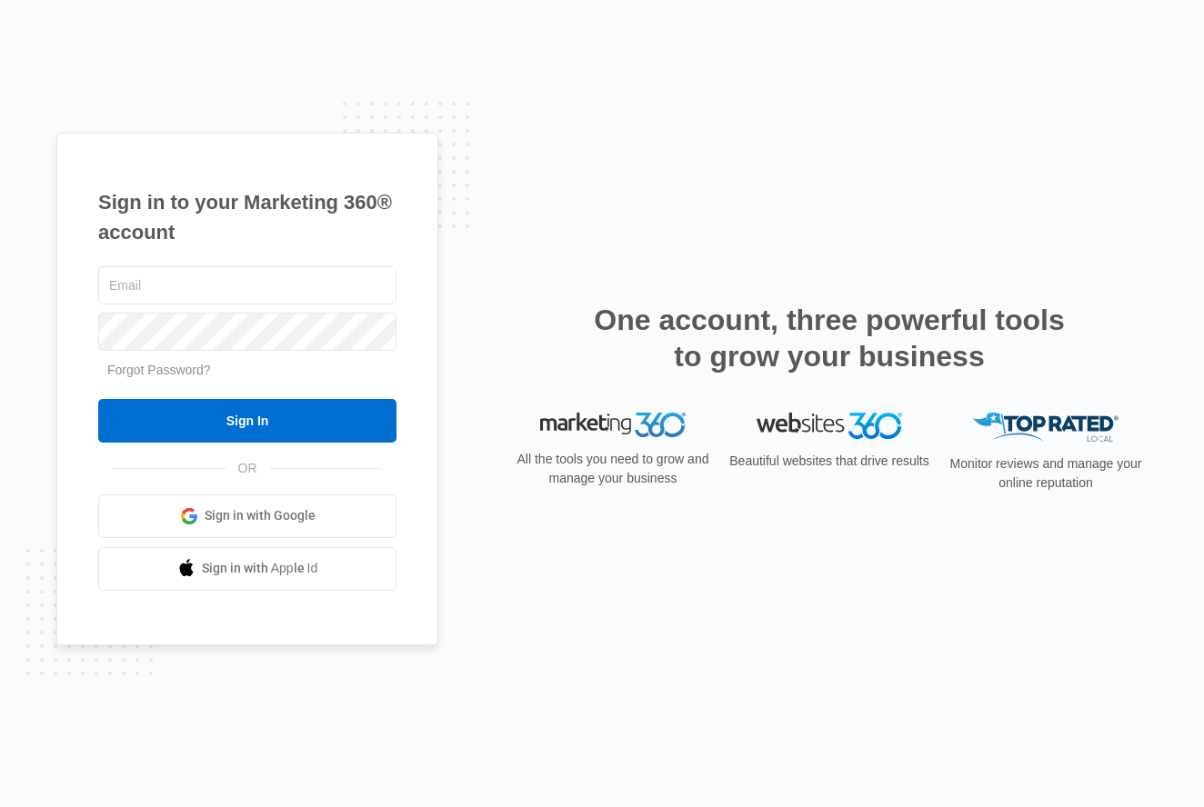 The width and height of the screenshot is (1204, 807). I want to click on span: Sign in with Google, so click(260, 516).